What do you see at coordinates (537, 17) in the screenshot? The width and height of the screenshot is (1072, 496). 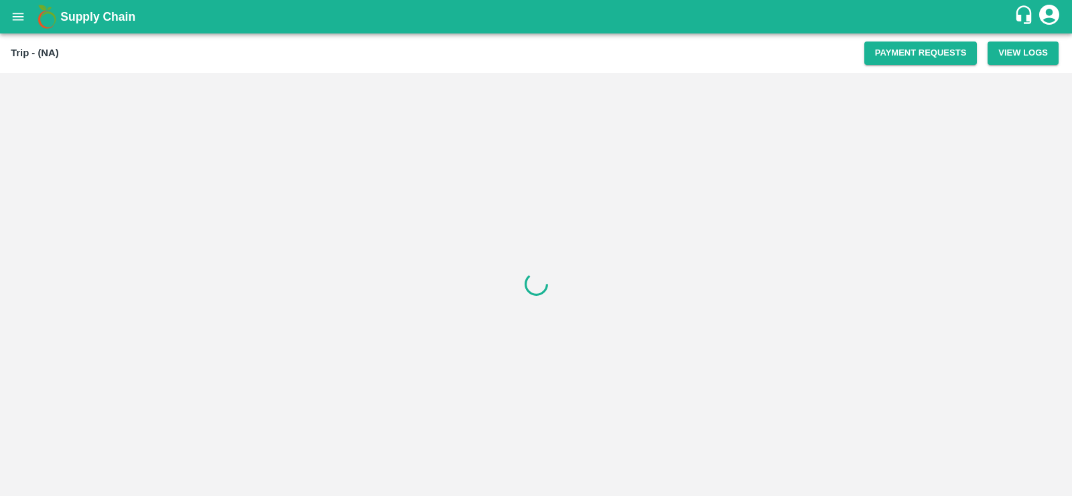 I see `a: Supply Chain` at bounding box center [537, 17].